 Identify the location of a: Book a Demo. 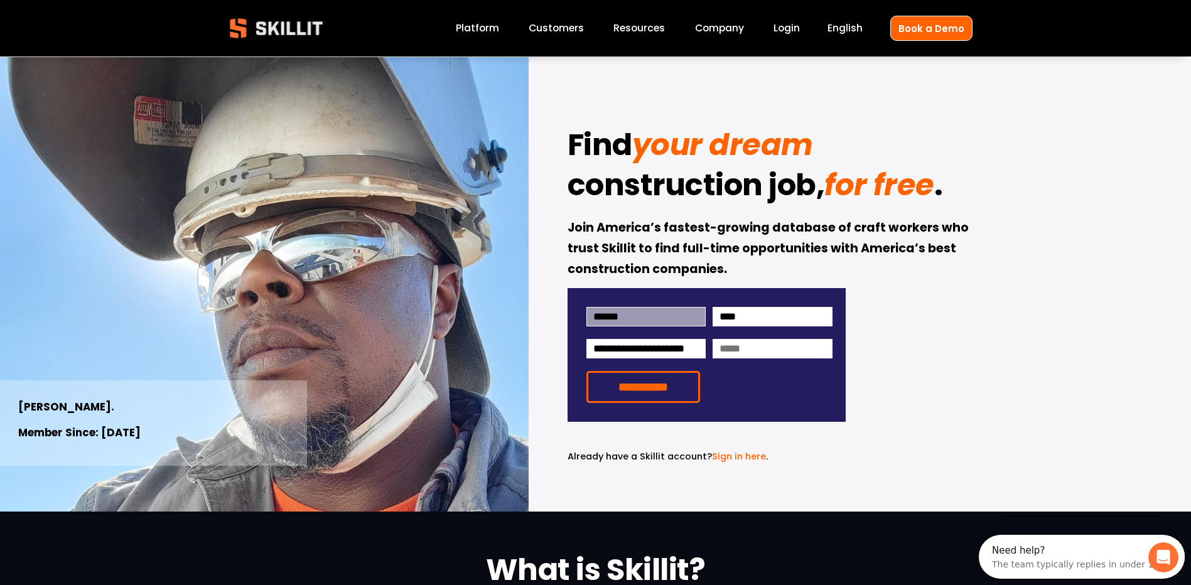
(931, 28).